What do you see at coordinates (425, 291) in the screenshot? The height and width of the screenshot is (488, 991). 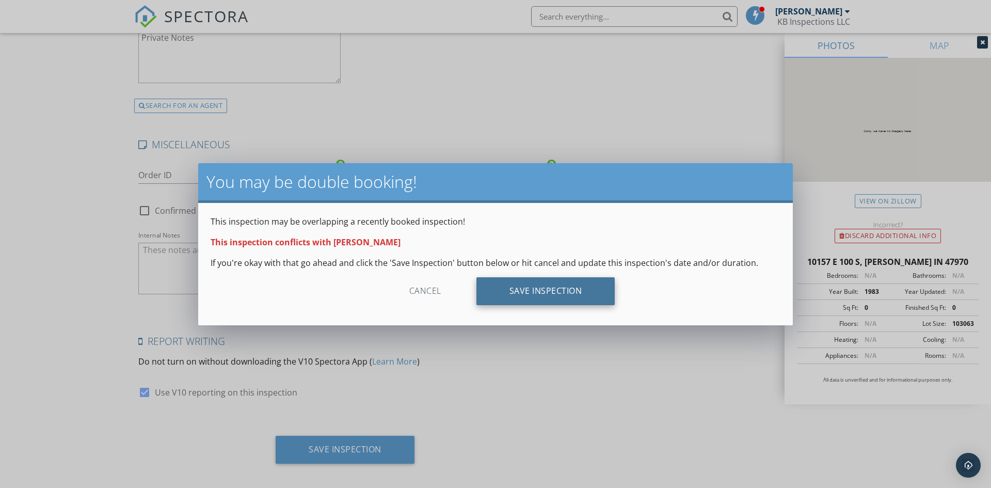 I see `div: Cancel` at bounding box center [425, 291].